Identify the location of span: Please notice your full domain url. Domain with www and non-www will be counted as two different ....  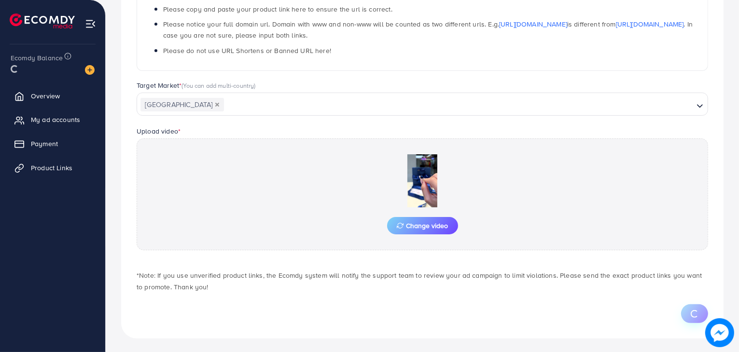
(428, 29).